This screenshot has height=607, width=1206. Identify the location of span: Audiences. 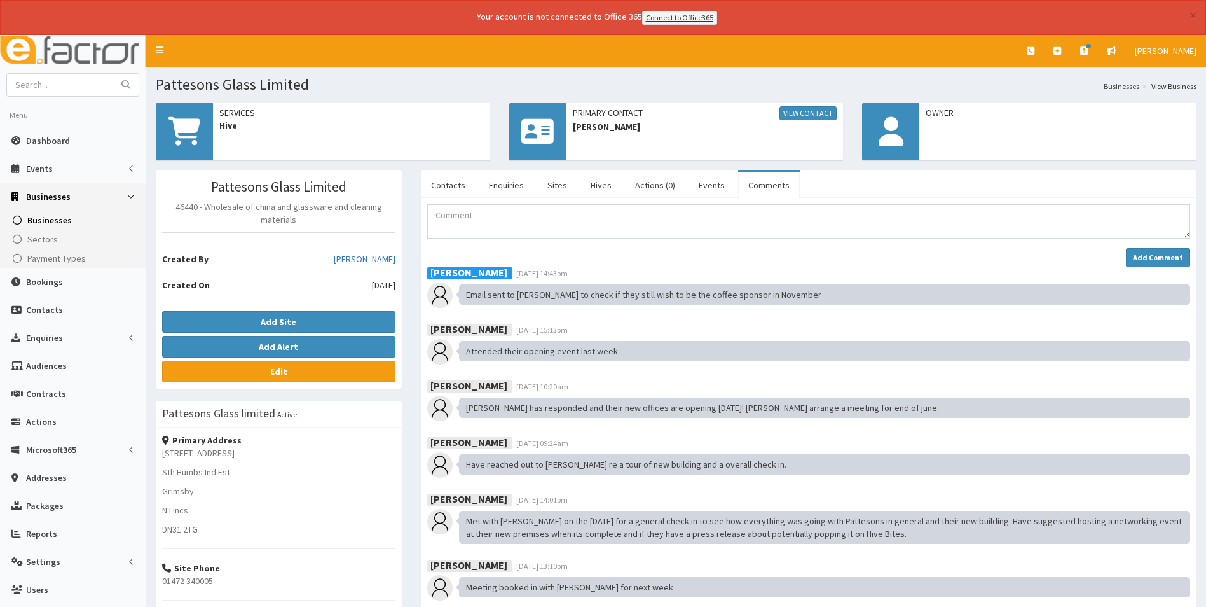
(46, 366).